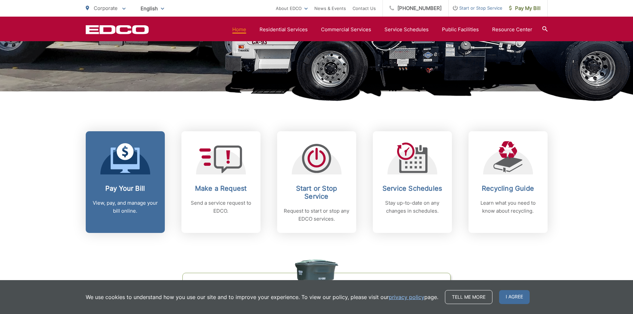 The image size is (633, 314). What do you see at coordinates (412, 188) in the screenshot?
I see `h2: Service Schedules` at bounding box center [412, 188].